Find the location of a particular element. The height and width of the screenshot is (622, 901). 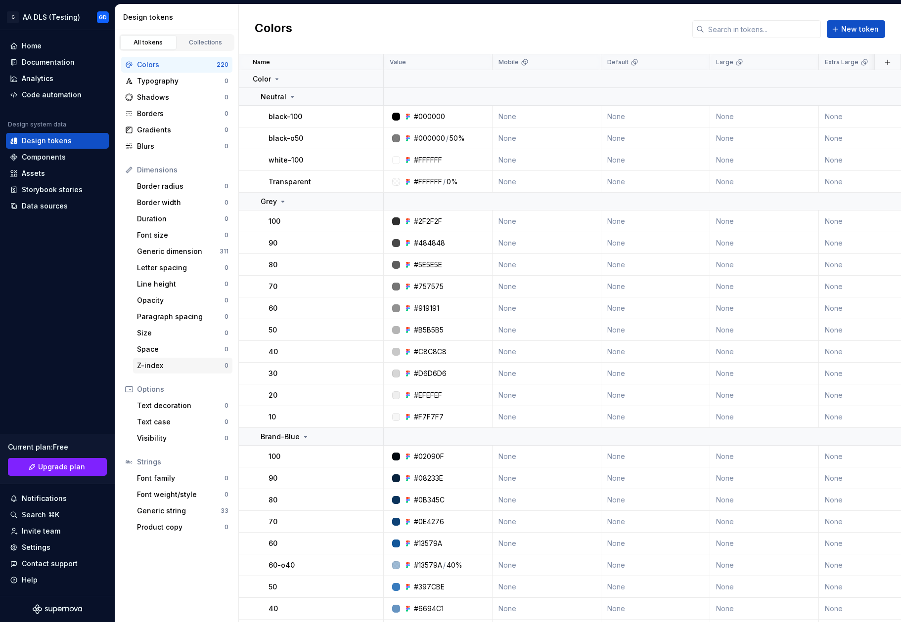

a: Borders0 is located at coordinates (176, 114).